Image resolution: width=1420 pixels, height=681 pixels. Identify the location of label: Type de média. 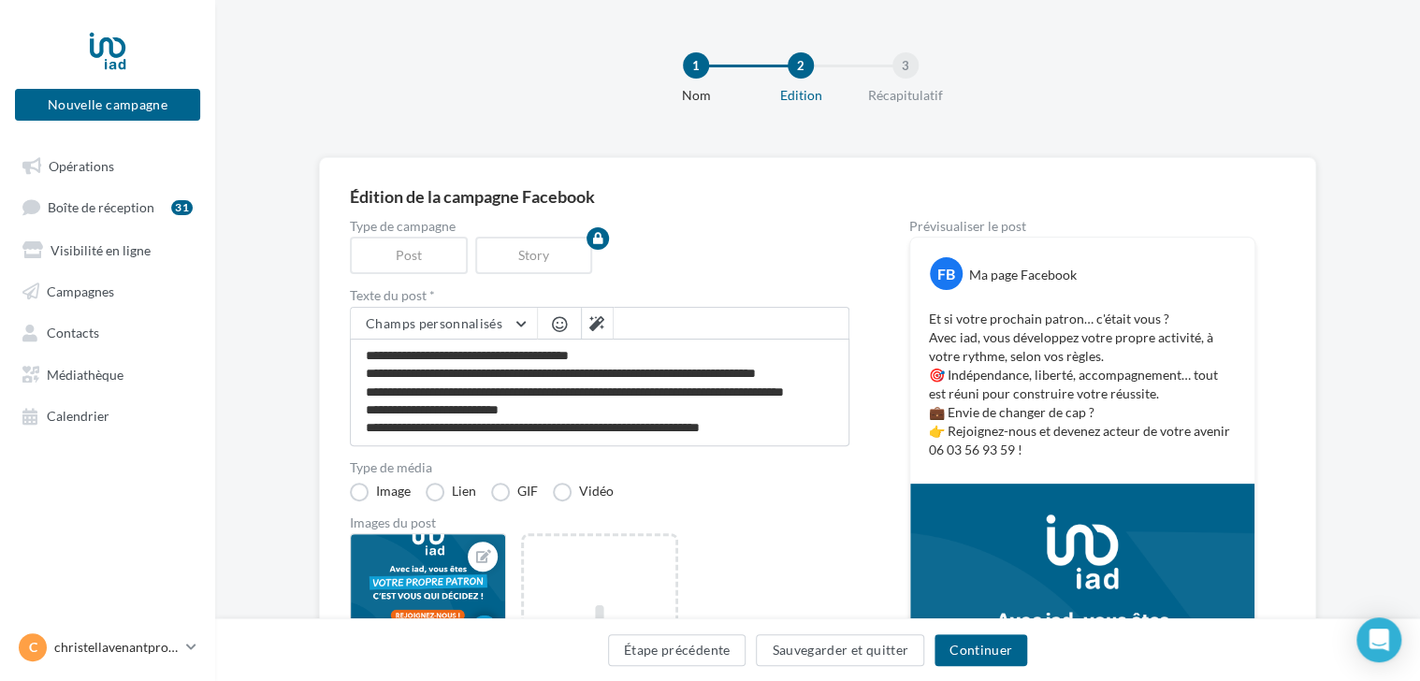
(600, 468).